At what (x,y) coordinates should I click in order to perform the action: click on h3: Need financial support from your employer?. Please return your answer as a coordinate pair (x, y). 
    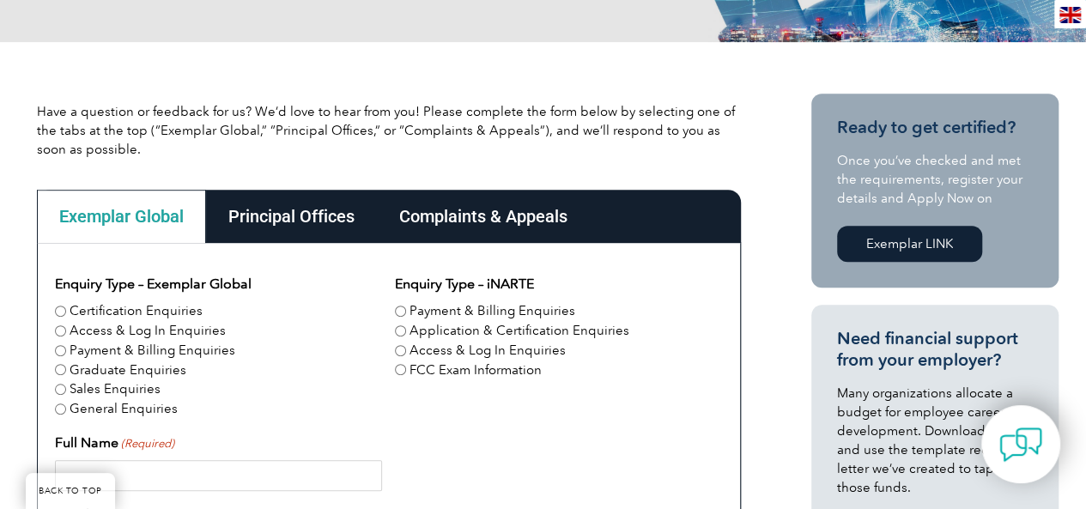
    Looking at the image, I should click on (935, 349).